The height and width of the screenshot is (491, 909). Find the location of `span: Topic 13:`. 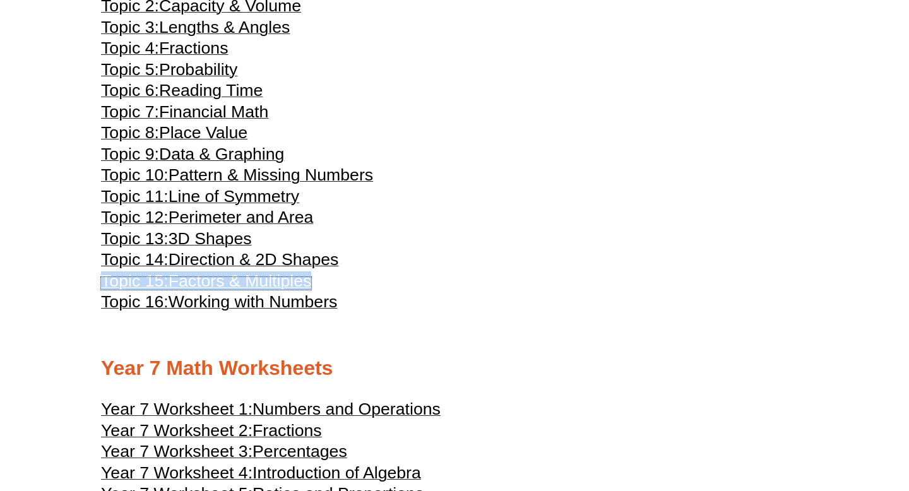

span: Topic 13: is located at coordinates (135, 239).